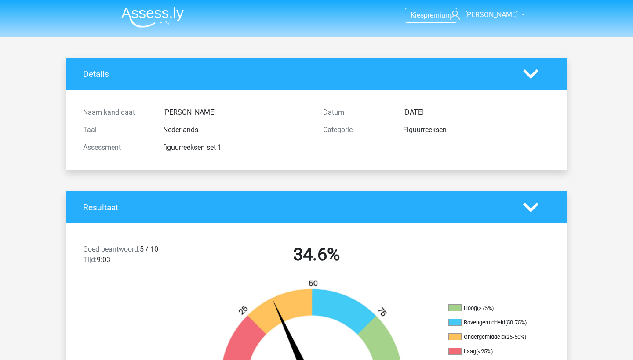  Describe the element at coordinates (485, 308) in the screenshot. I see `div: (>75%)` at that location.